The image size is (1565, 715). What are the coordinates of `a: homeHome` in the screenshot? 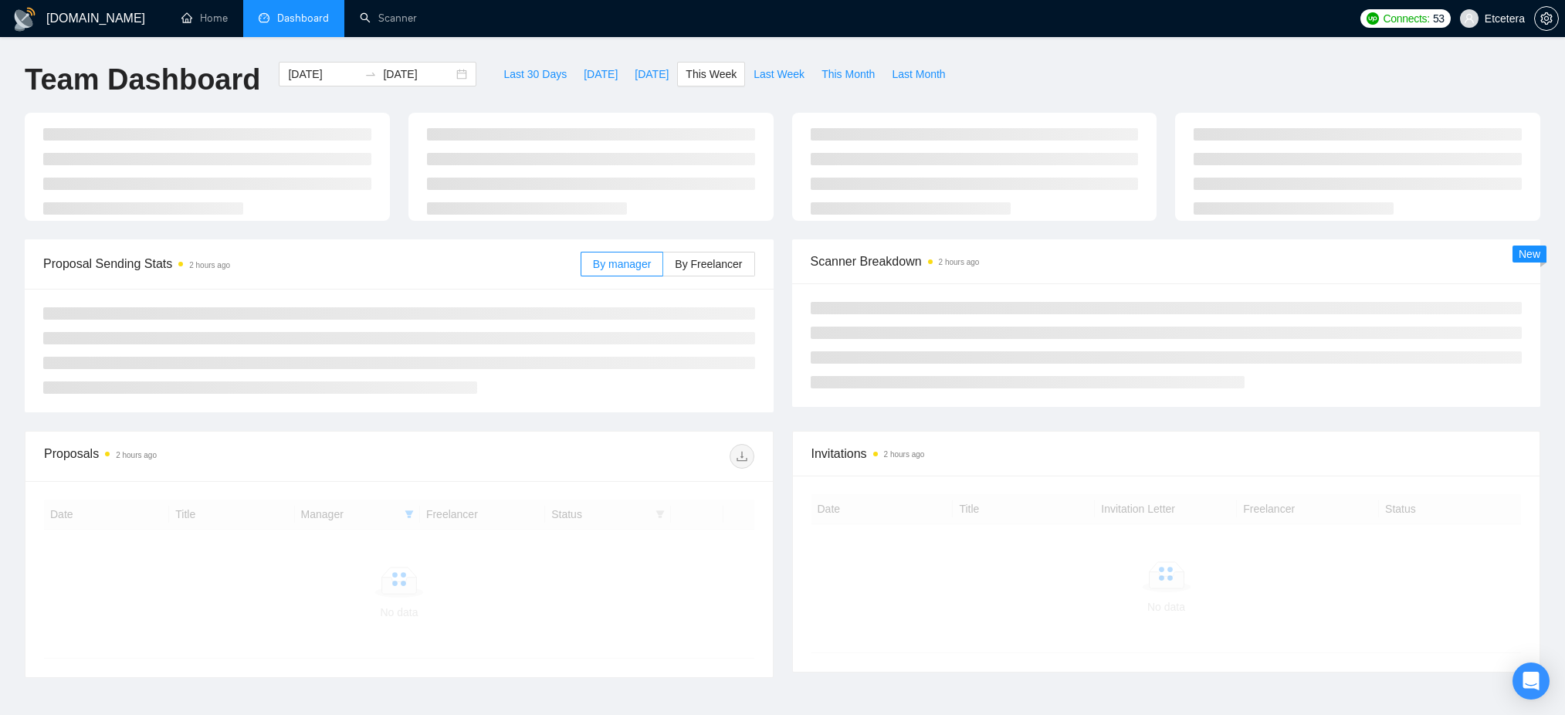 It's located at (205, 18).